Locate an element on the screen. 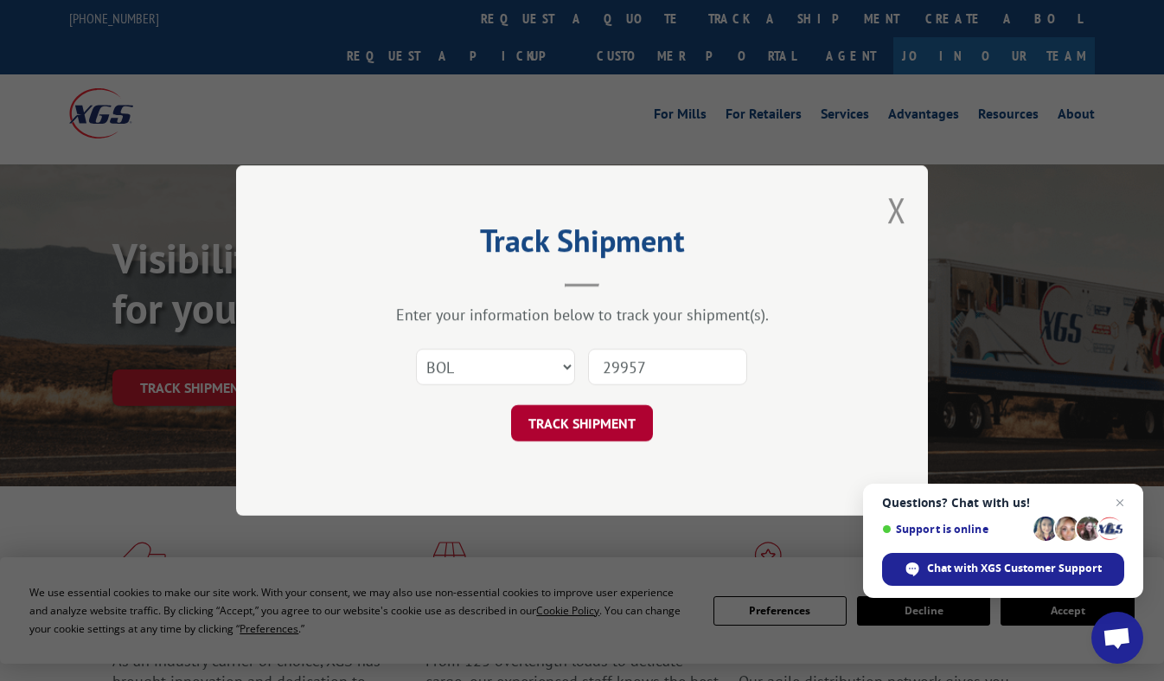 The height and width of the screenshot is (681, 1164). button: TRACK SHIPMENT is located at coordinates (582, 423).